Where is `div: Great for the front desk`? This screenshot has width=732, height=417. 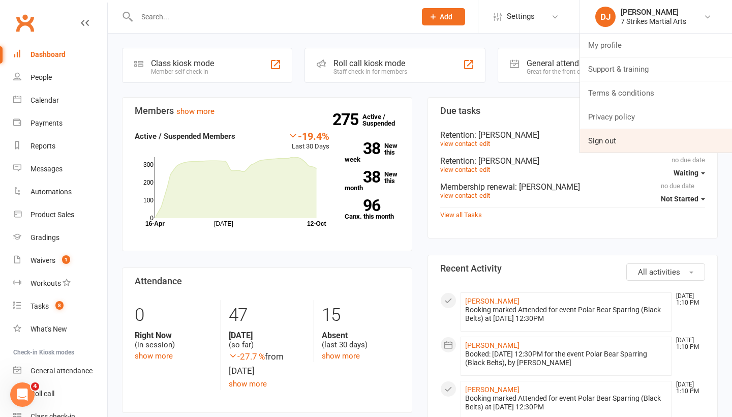 div: Great for the front desk is located at coordinates (583, 72).